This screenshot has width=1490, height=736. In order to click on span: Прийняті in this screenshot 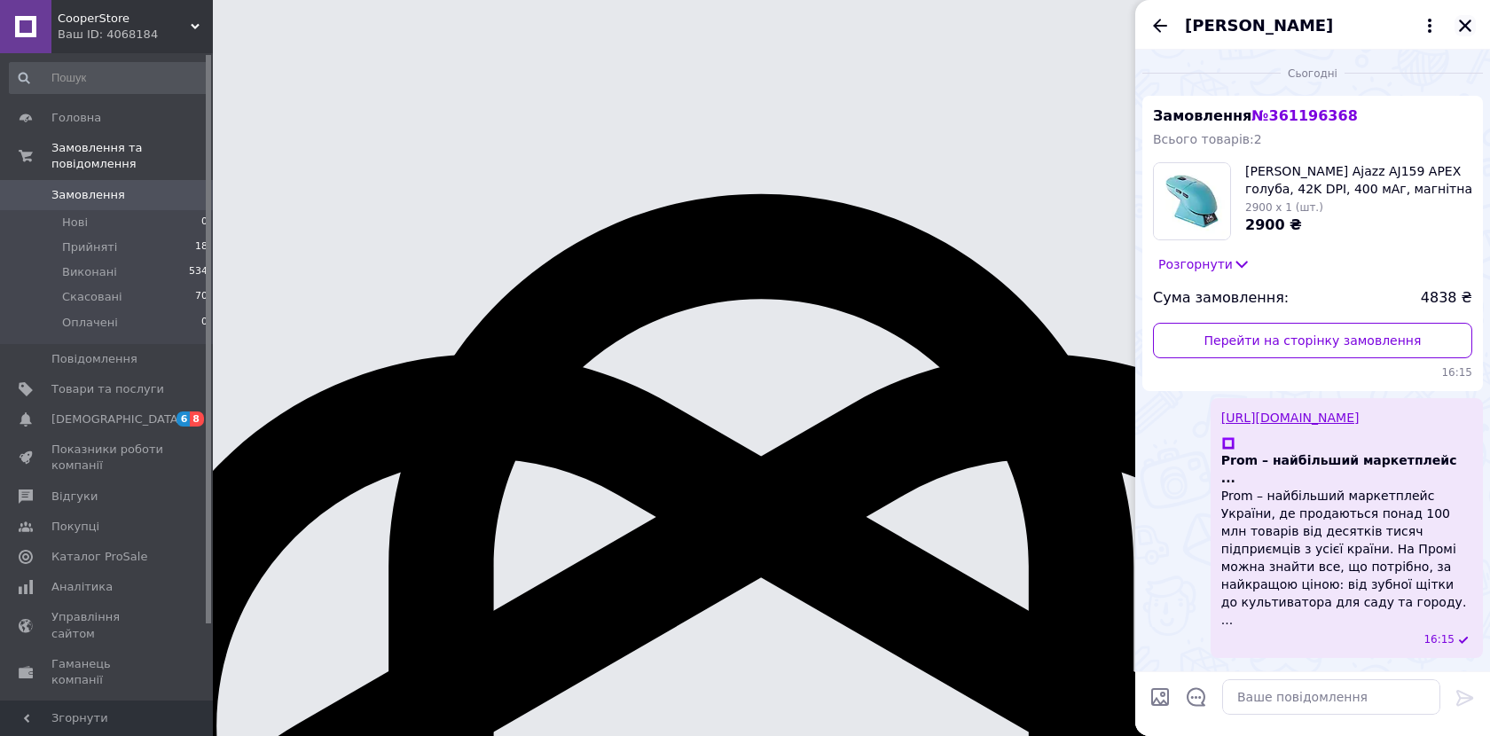, I will do `click(90, 247)`.